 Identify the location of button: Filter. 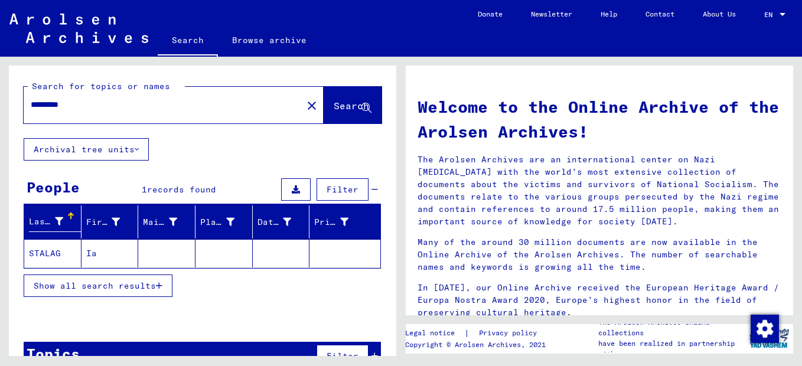
(342, 190).